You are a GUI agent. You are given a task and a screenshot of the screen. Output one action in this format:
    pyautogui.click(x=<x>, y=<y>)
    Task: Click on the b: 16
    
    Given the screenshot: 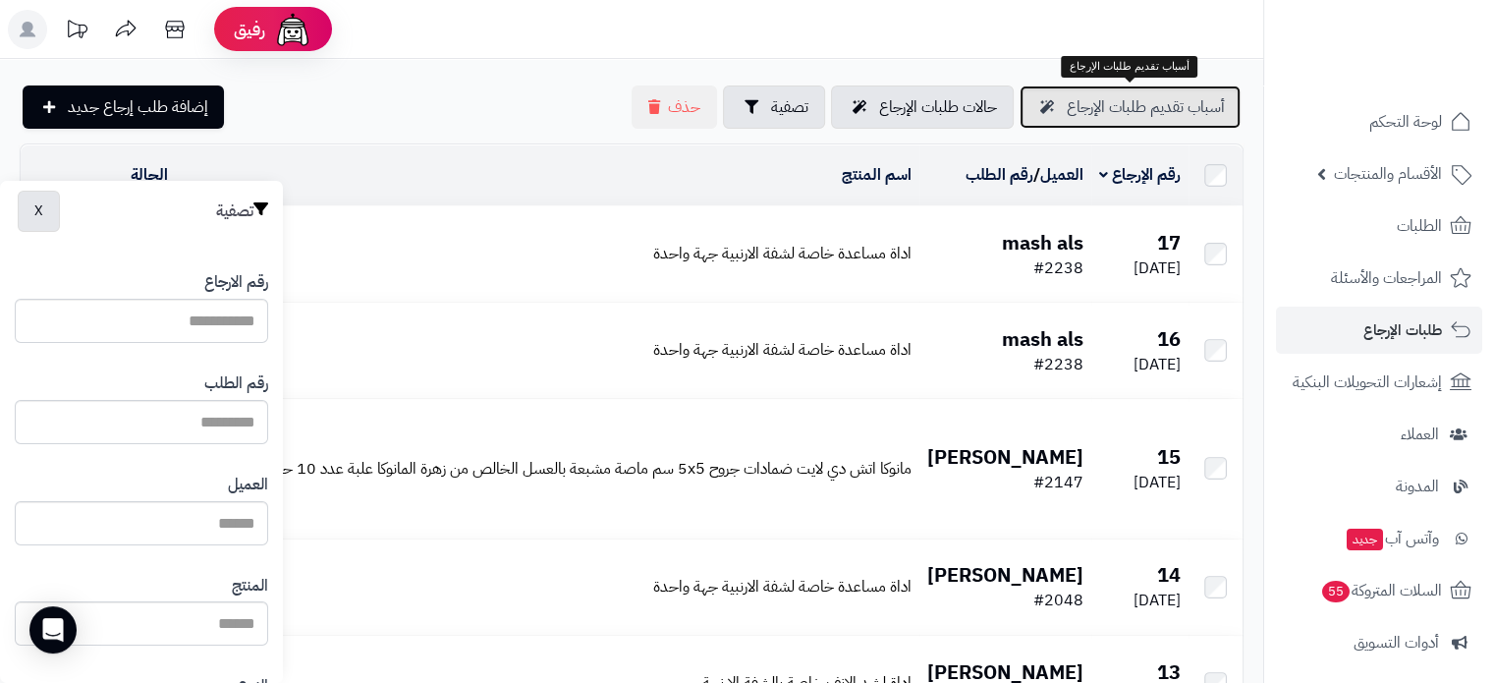 What is the action you would take?
    pyautogui.click(x=1169, y=339)
    